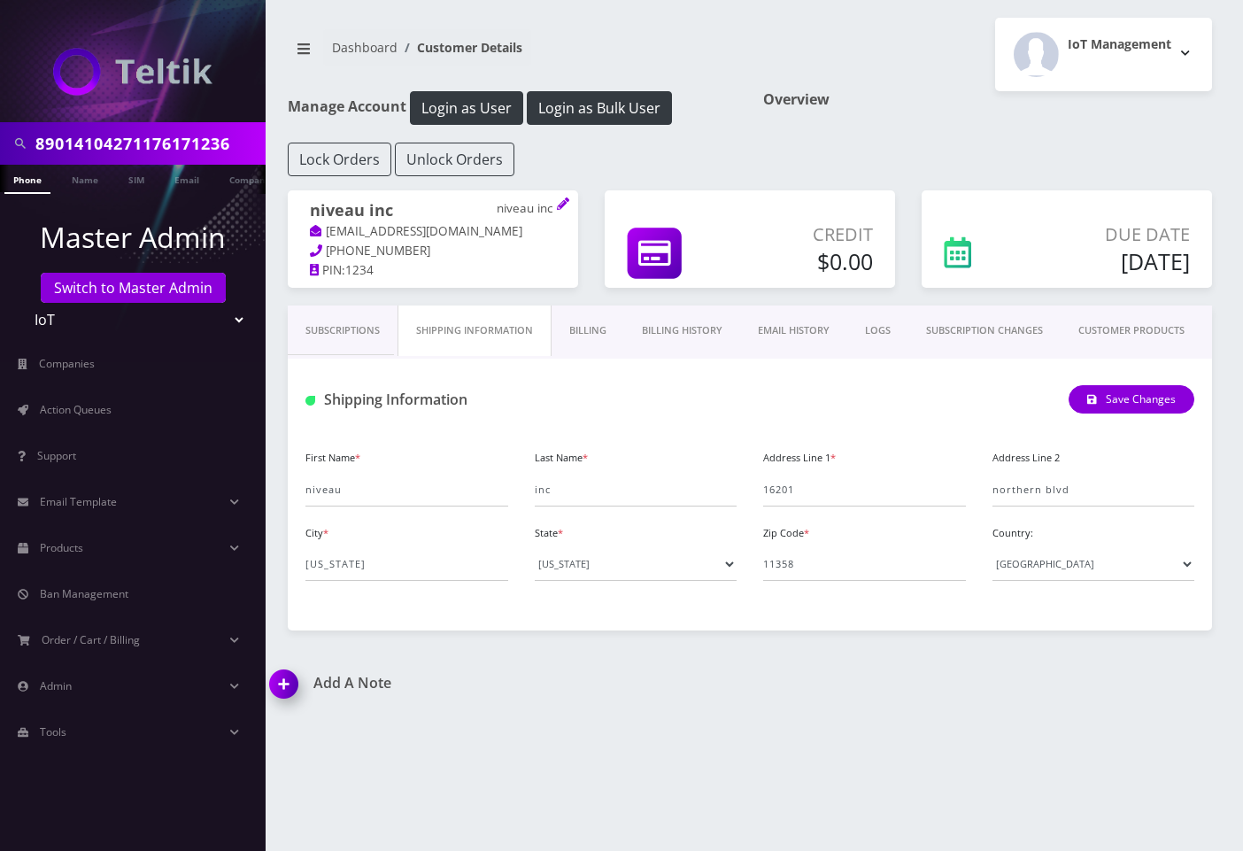  What do you see at coordinates (549, 533) in the screenshot?
I see `label: State` at bounding box center [549, 533].